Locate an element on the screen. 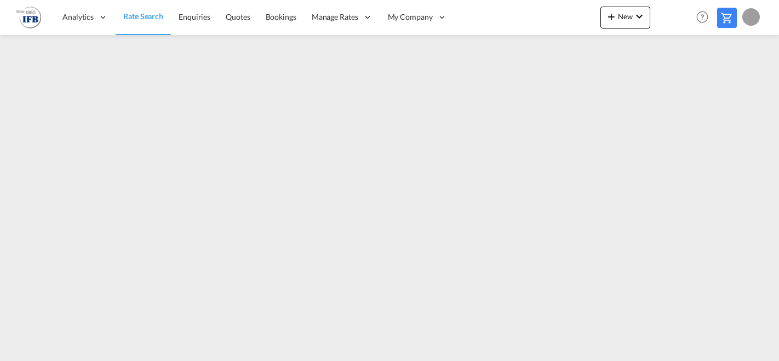  span: New is located at coordinates (625, 16).